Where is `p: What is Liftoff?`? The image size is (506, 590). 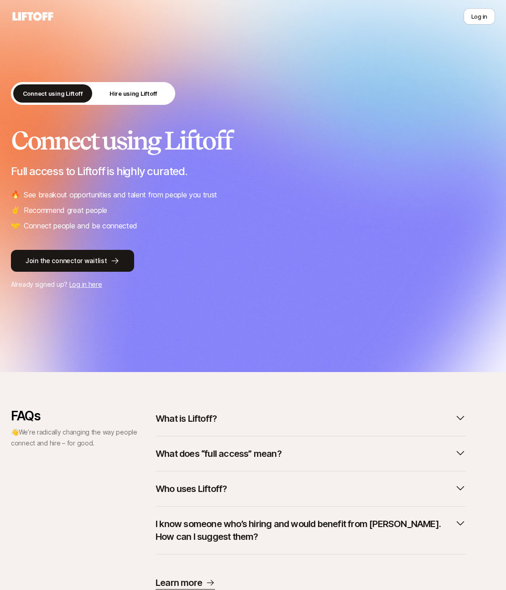 p: What is Liftoff? is located at coordinates (186, 419).